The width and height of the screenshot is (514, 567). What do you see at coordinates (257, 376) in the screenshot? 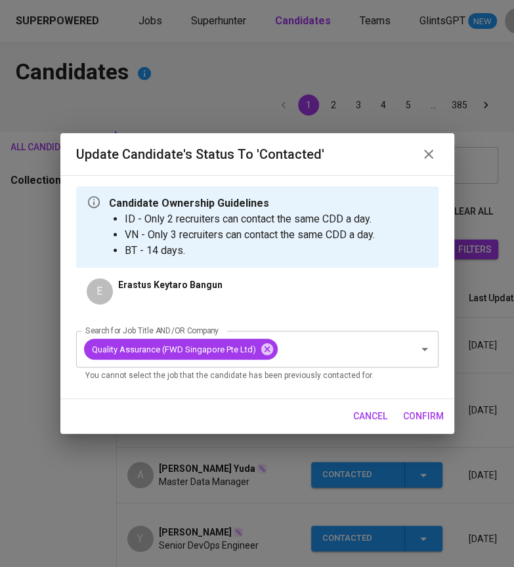
I see `p: You cannot select the job that the candidate has been previously contacted for.` at bounding box center [257, 376].